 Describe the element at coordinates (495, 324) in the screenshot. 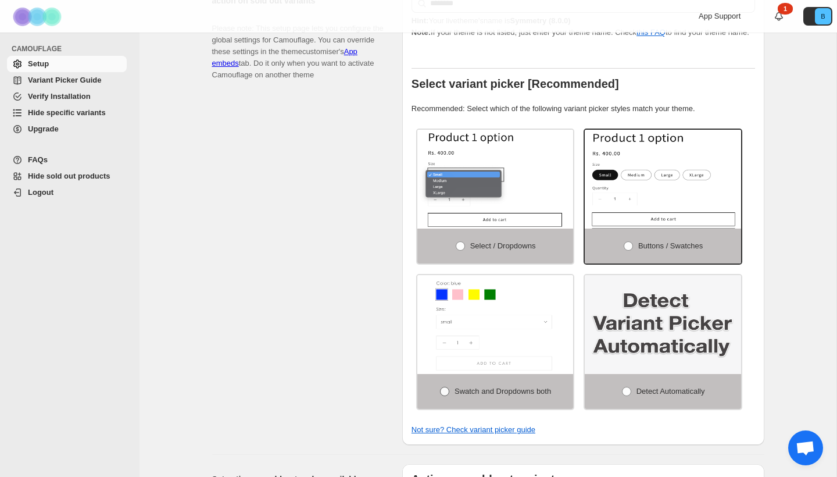

I see `img: Swatch and Dropdowns both` at that location.